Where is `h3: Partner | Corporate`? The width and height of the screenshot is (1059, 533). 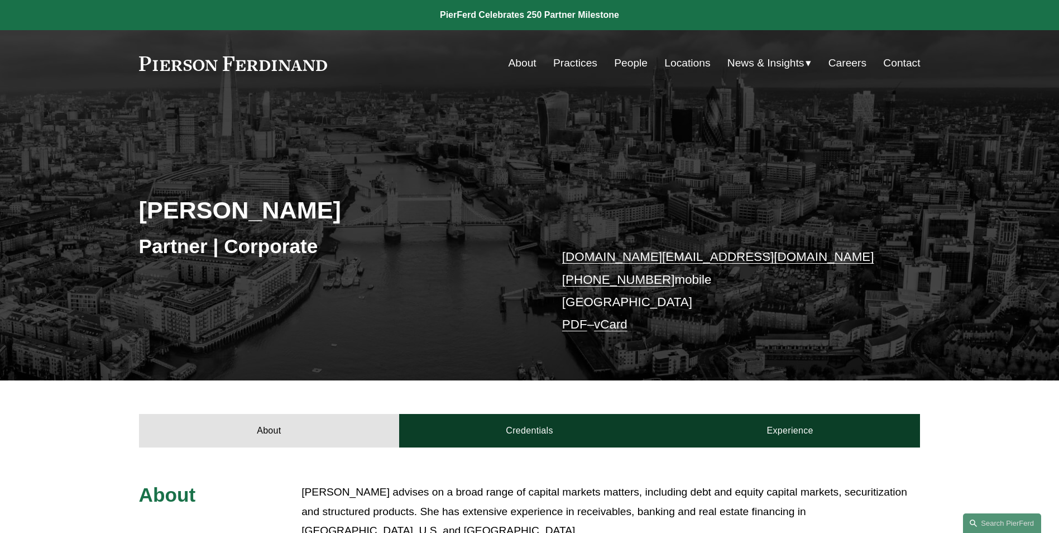
h3: Partner | Corporate is located at coordinates (334, 246).